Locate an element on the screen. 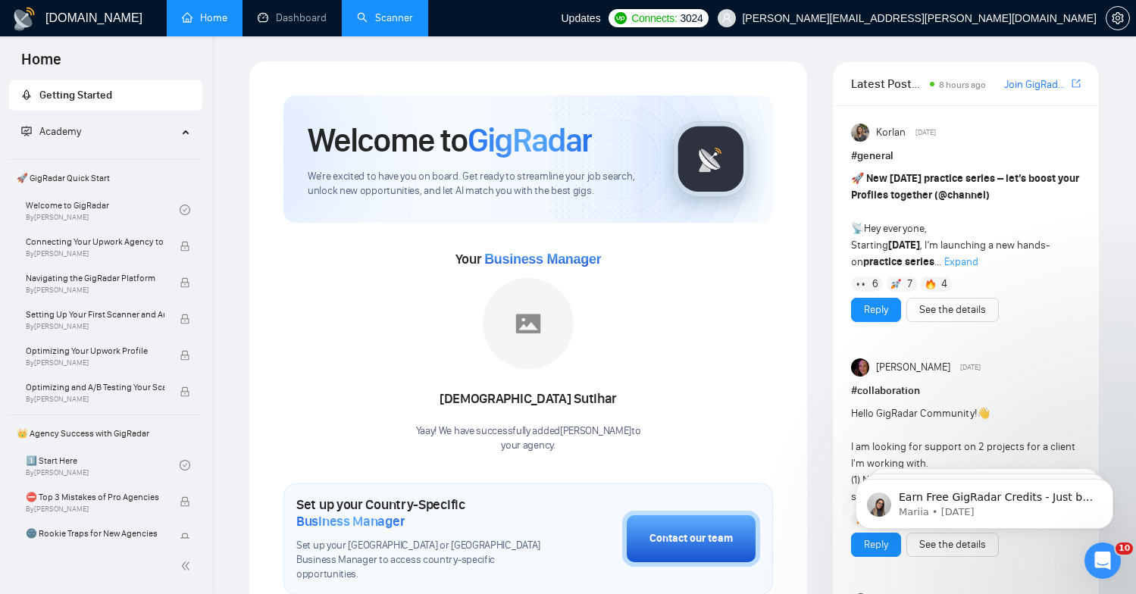 This screenshot has width=1136, height=594. img: placeholder.png is located at coordinates (528, 323).